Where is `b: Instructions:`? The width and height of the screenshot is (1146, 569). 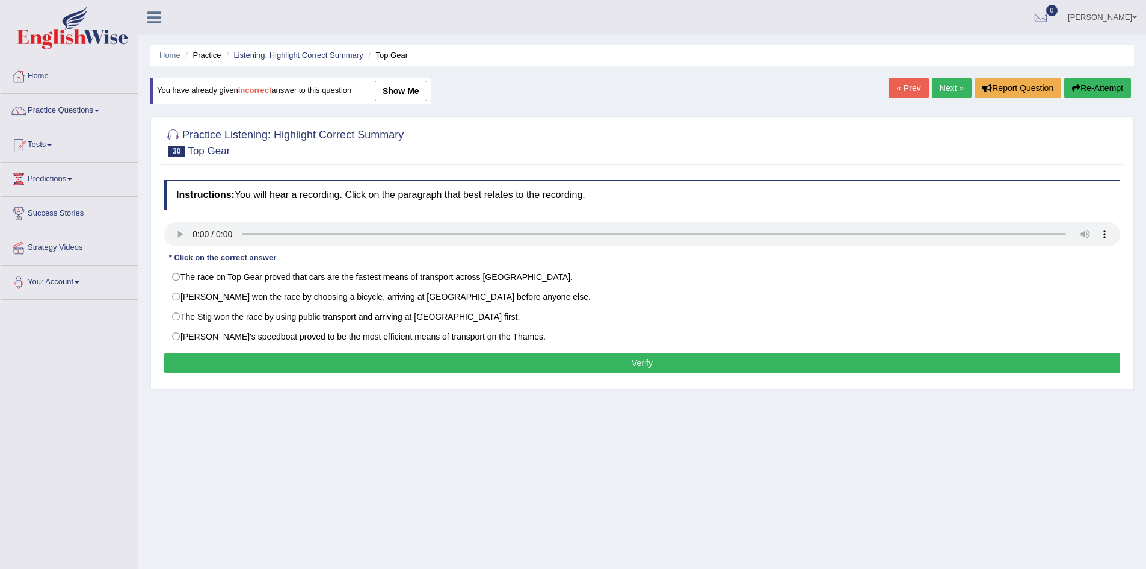
b: Instructions: is located at coordinates (205, 194).